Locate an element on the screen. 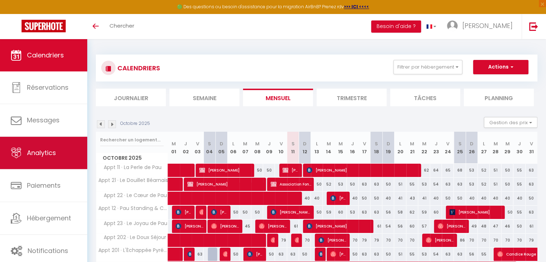 The width and height of the screenshot is (546, 262). li: Journalier is located at coordinates (131, 97).